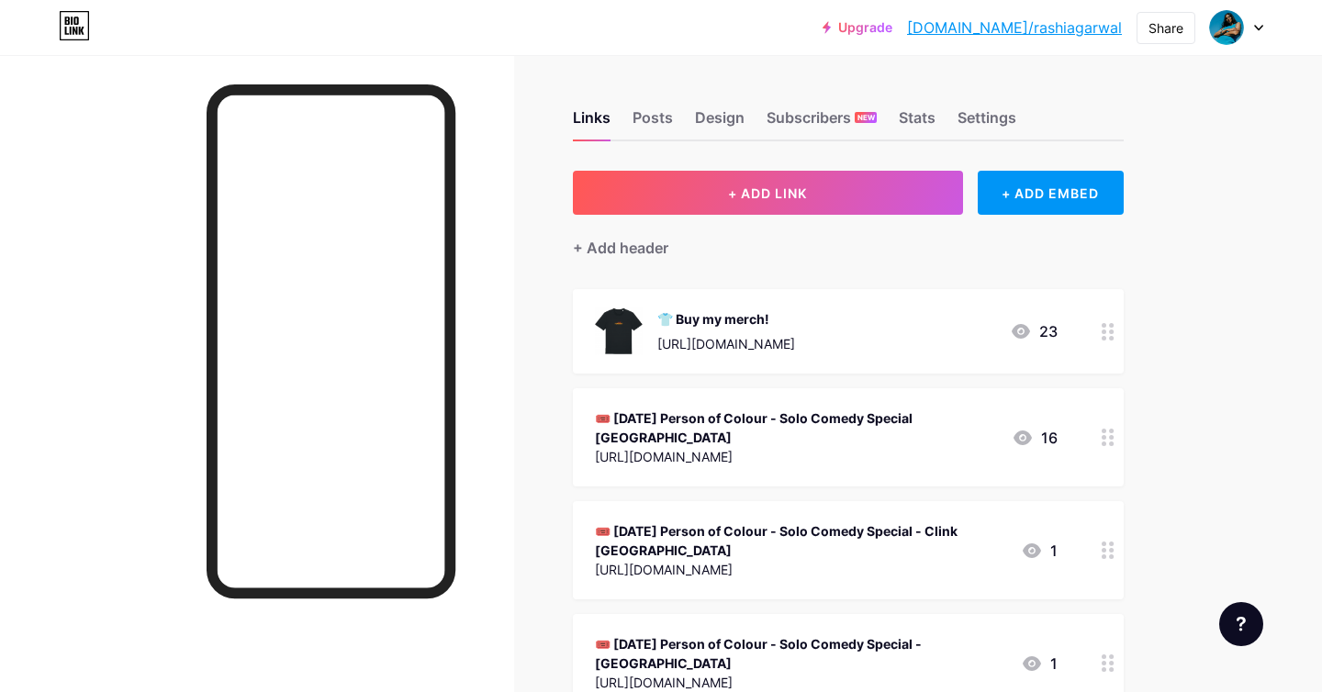 This screenshot has width=1322, height=692. What do you see at coordinates (821, 123) in the screenshot?
I see `div: Subscribers` at bounding box center [821, 123].